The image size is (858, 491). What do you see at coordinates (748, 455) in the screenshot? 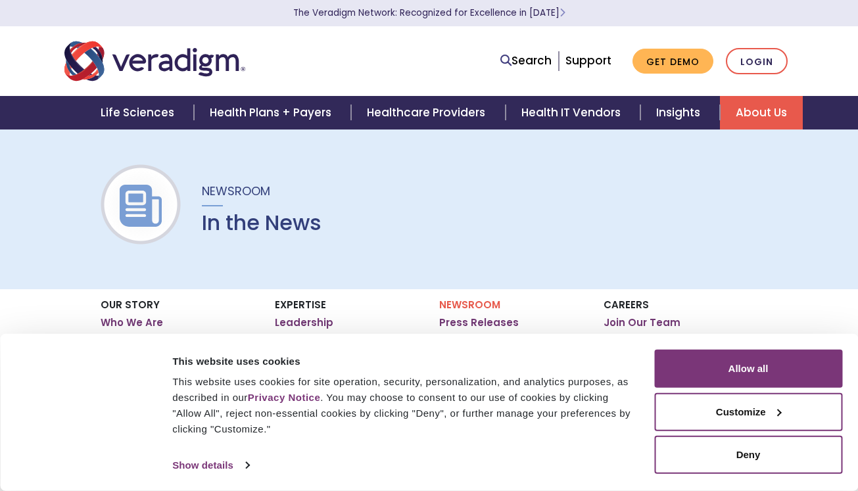
I see `button: Deny` at bounding box center [748, 455].